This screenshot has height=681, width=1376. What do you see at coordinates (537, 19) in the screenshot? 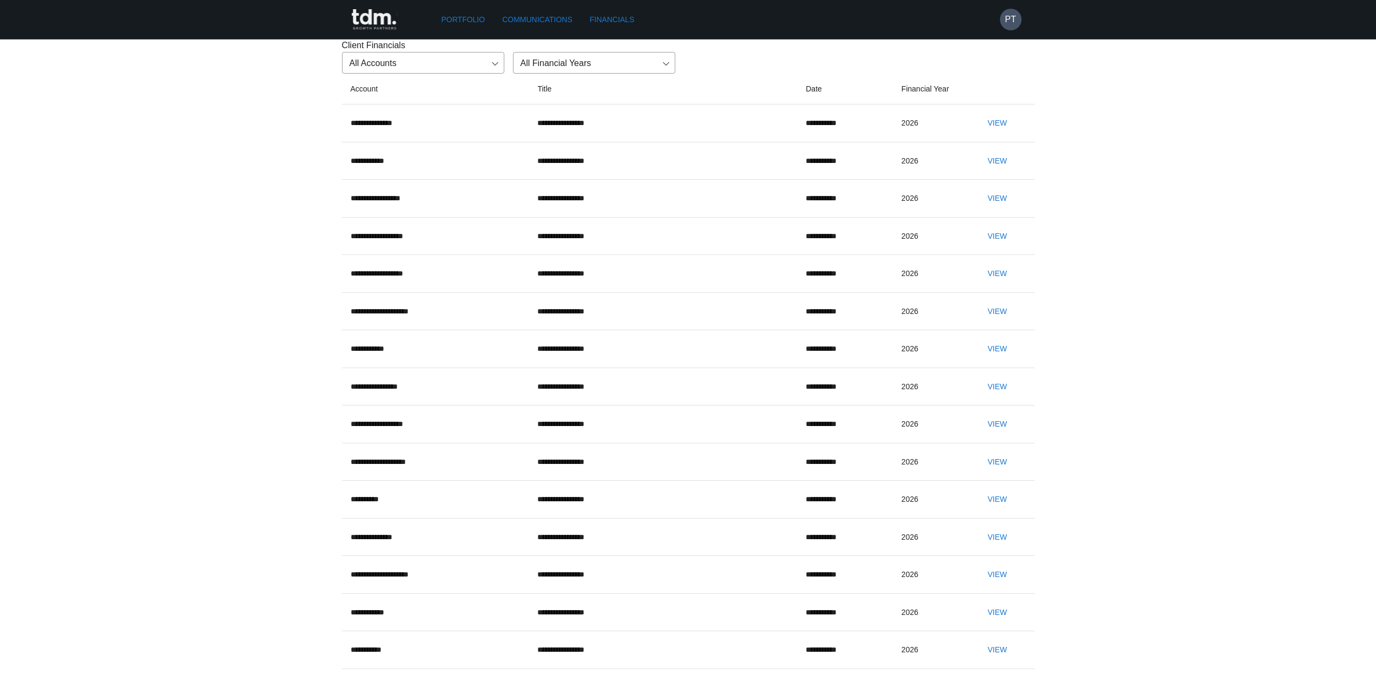
I see `a: Communications` at bounding box center [537, 19].